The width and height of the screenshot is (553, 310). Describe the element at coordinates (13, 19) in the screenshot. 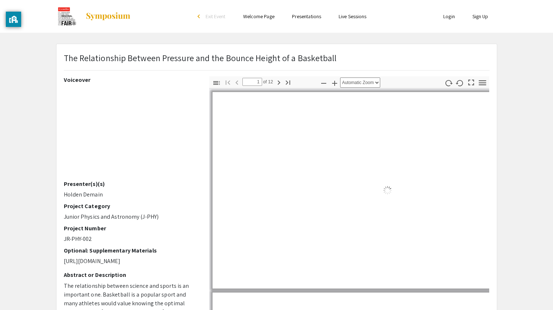

I see `button: privacy banner` at that location.